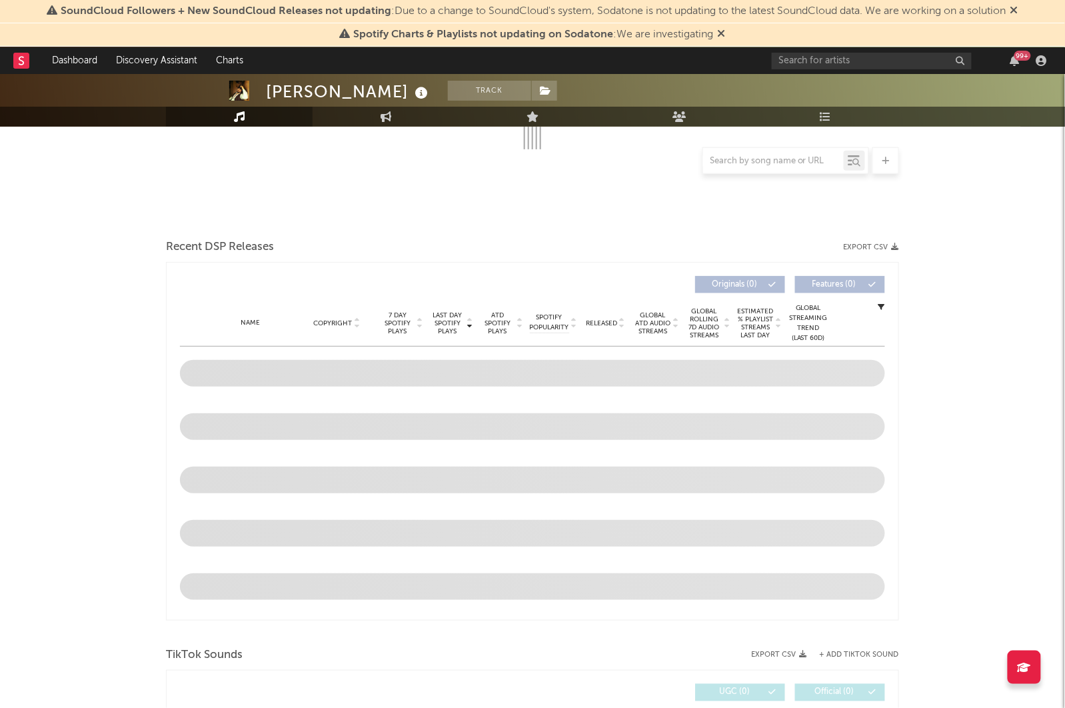  What do you see at coordinates (549, 323) in the screenshot?
I see `span: Spotify Popularity` at bounding box center [549, 323].